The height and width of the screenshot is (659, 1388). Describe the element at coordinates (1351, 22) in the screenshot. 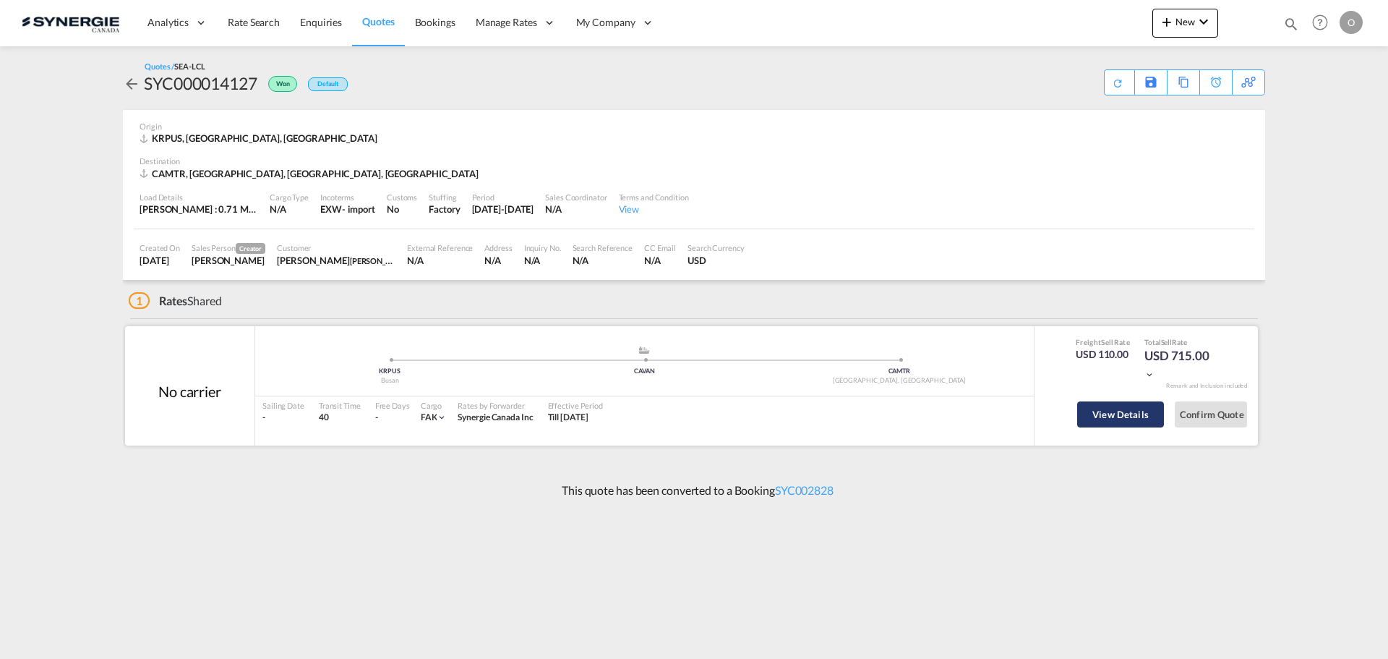

I see `div: O` at that location.